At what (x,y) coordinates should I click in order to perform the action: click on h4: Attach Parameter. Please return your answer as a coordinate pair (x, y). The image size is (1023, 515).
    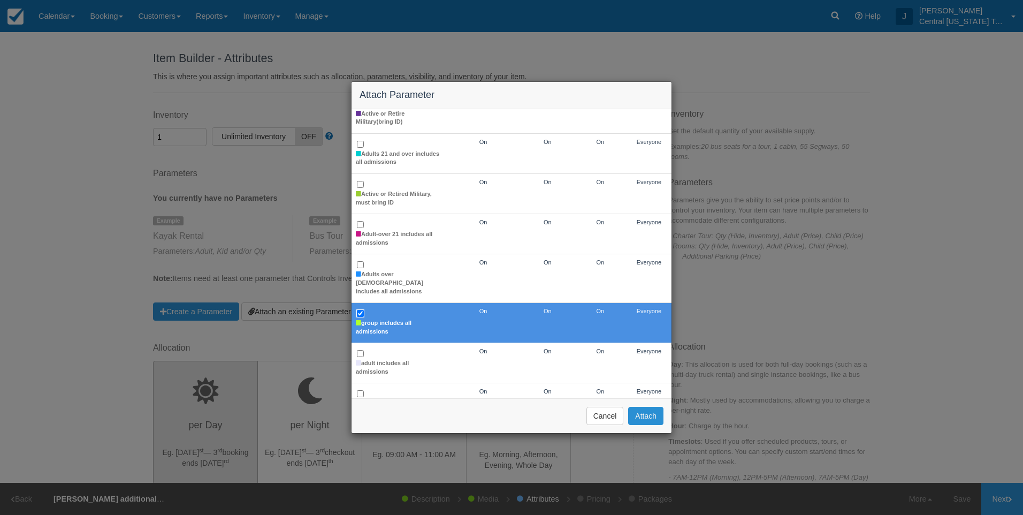
    Looking at the image, I should click on (512, 95).